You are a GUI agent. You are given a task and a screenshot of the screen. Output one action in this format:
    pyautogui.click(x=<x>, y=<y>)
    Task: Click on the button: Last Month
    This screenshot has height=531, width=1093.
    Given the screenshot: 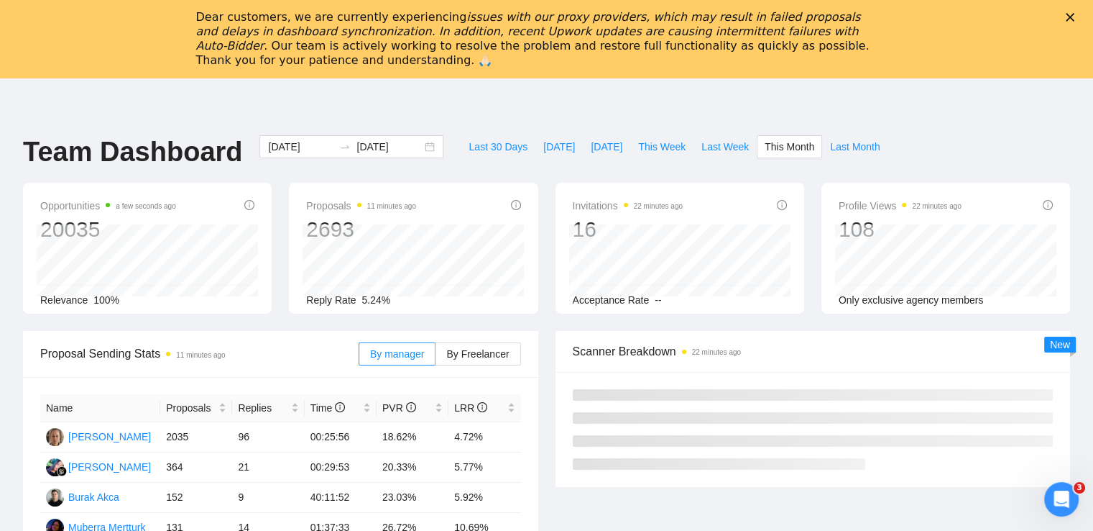 What is the action you would take?
    pyautogui.click(x=855, y=147)
    